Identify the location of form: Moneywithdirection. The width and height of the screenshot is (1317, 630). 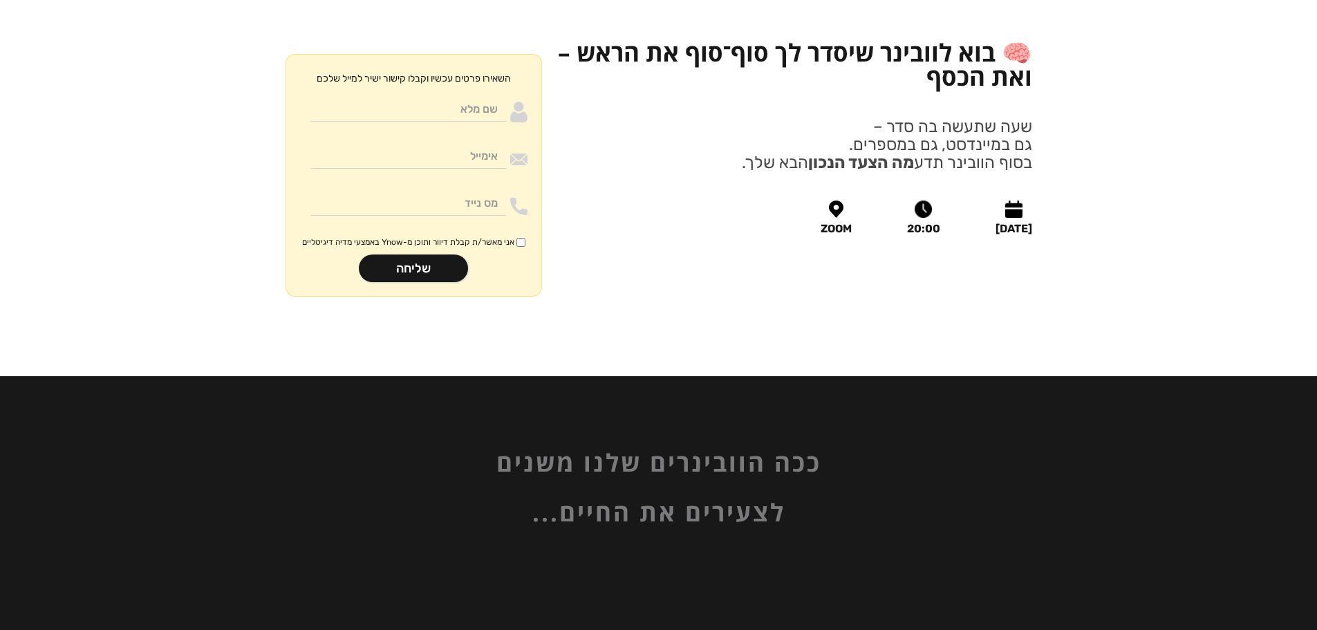
(414, 175).